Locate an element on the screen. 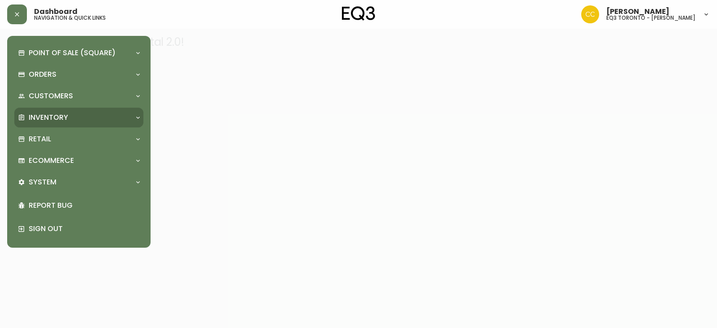 The height and width of the screenshot is (328, 717). div: System is located at coordinates (79, 182).